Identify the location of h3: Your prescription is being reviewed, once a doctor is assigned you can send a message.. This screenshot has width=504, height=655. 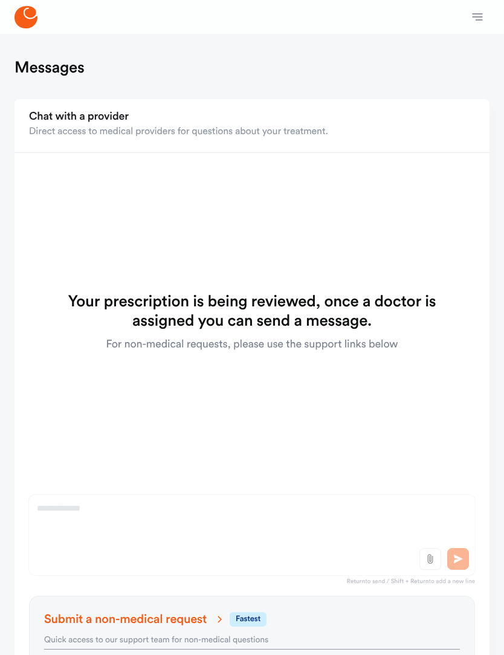
(252, 311).